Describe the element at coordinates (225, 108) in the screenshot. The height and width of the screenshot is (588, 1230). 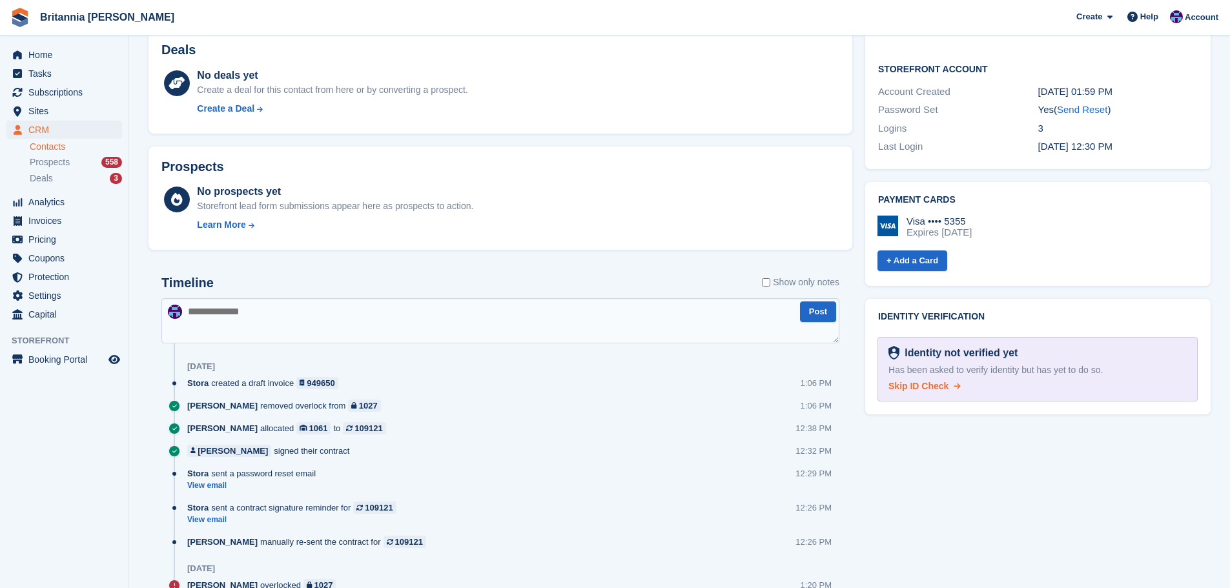
I see `div: Create a Deal` at that location.